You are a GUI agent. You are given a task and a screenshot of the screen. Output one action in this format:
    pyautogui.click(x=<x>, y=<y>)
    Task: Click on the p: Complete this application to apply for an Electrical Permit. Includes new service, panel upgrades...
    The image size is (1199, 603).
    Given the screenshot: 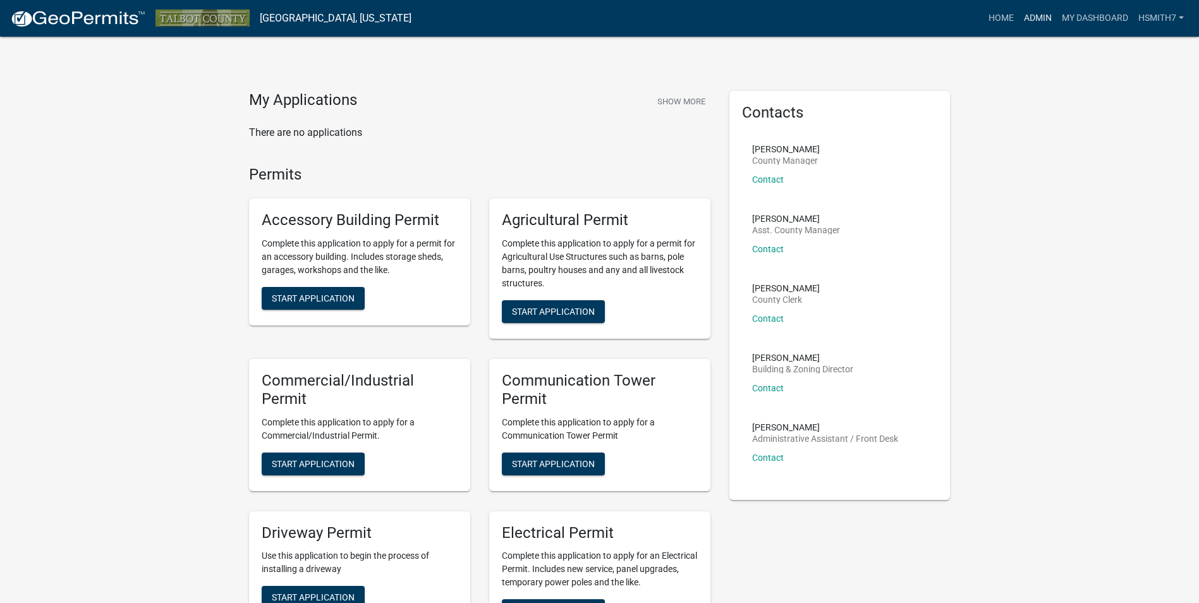 What is the action you would take?
    pyautogui.click(x=600, y=569)
    